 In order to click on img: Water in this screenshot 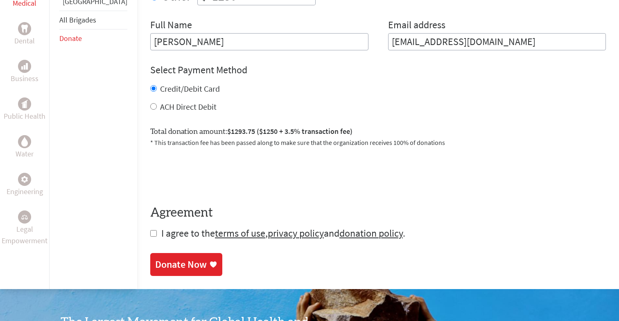, I will do `click(25, 142)`.